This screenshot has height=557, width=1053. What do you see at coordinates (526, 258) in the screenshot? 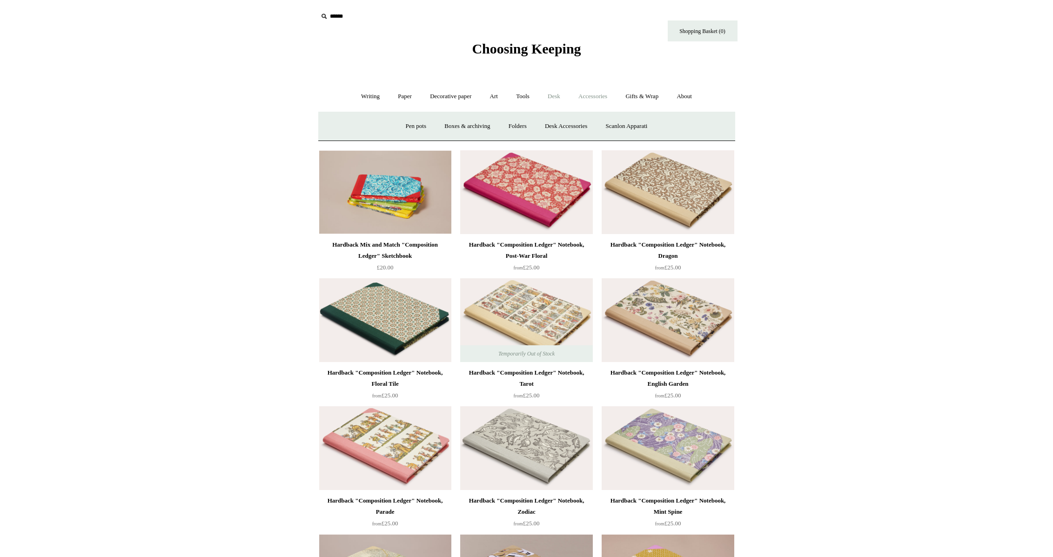
I see `a: Hardback "Composition Ledger" Notebook, Post-War Floral from£25.00` at bounding box center [526, 258].